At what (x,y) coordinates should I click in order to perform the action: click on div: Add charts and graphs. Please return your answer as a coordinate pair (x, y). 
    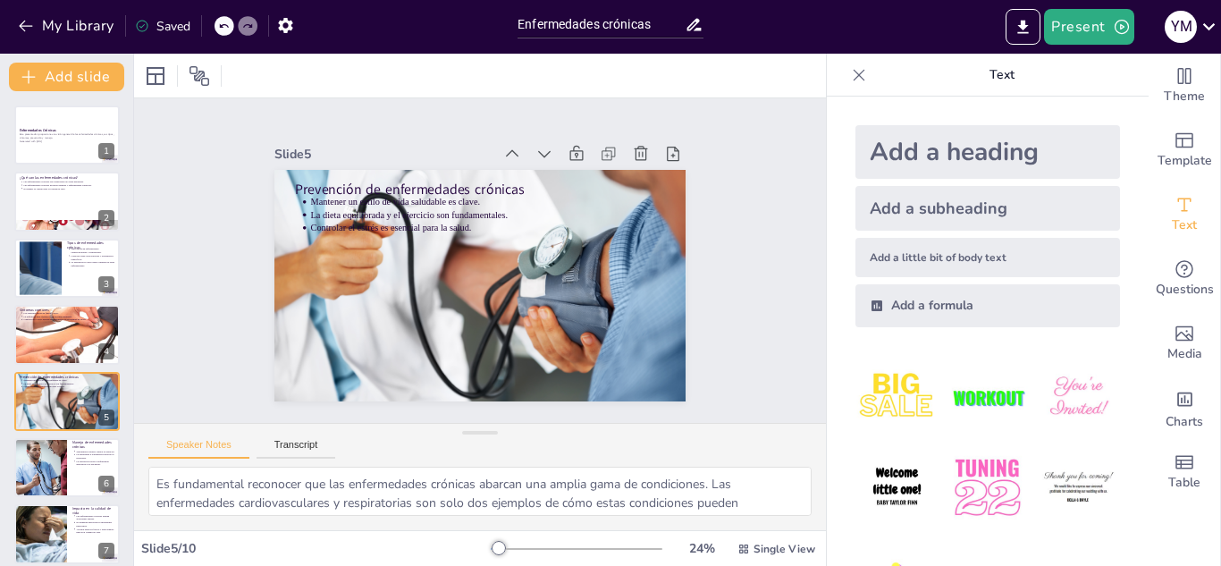
    Looking at the image, I should click on (1185, 408).